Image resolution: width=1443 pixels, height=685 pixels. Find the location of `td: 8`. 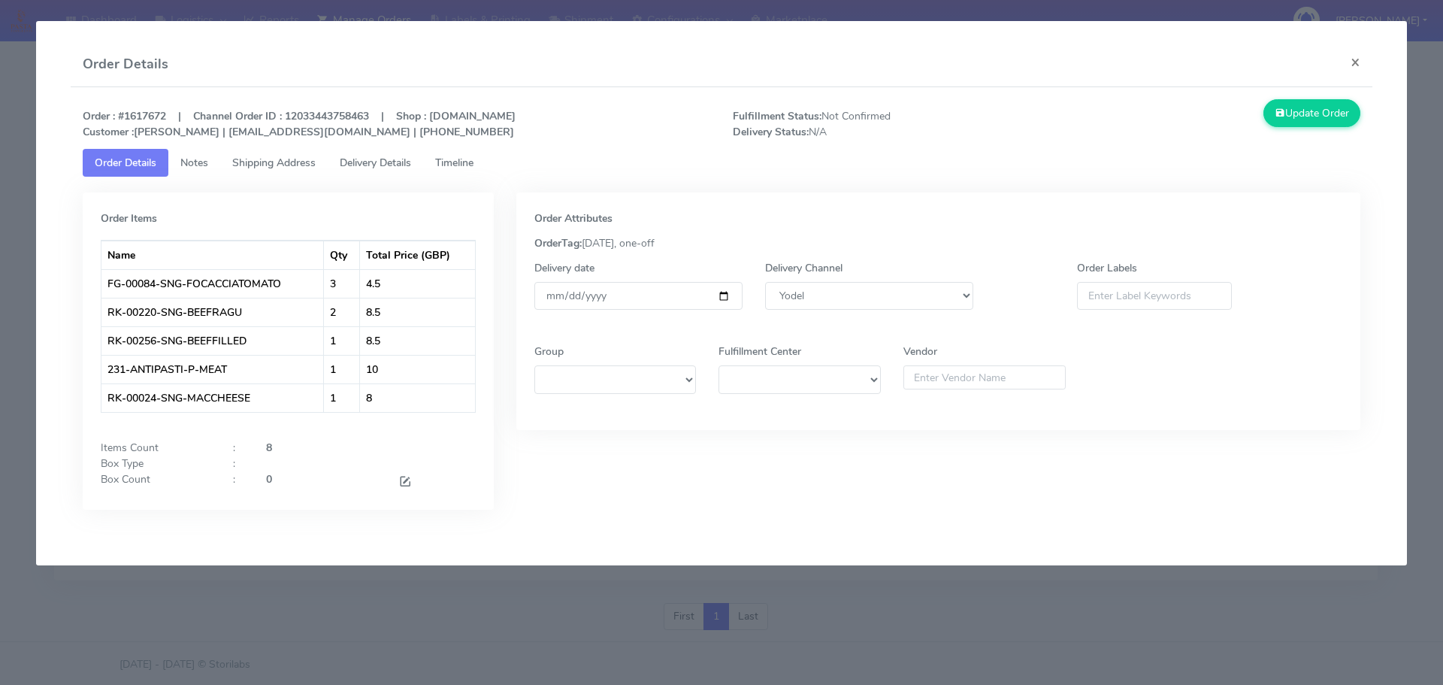

td: 8 is located at coordinates (417, 398).